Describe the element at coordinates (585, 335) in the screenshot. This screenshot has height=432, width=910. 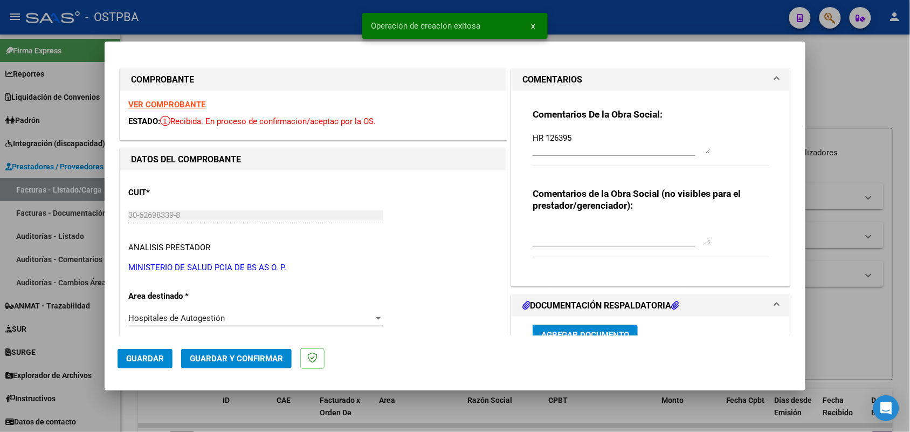
I see `span: Agregar Documento` at that location.